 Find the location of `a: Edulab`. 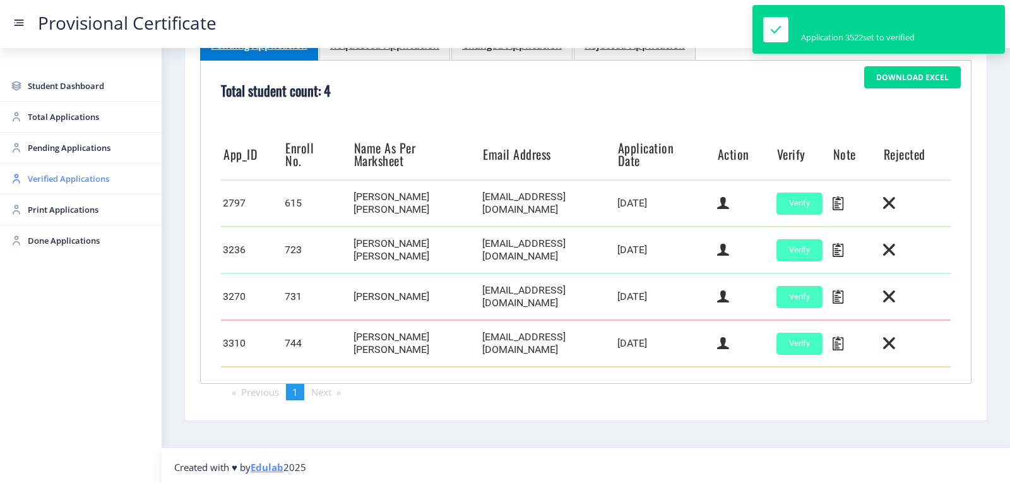

a: Edulab is located at coordinates (267, 467).